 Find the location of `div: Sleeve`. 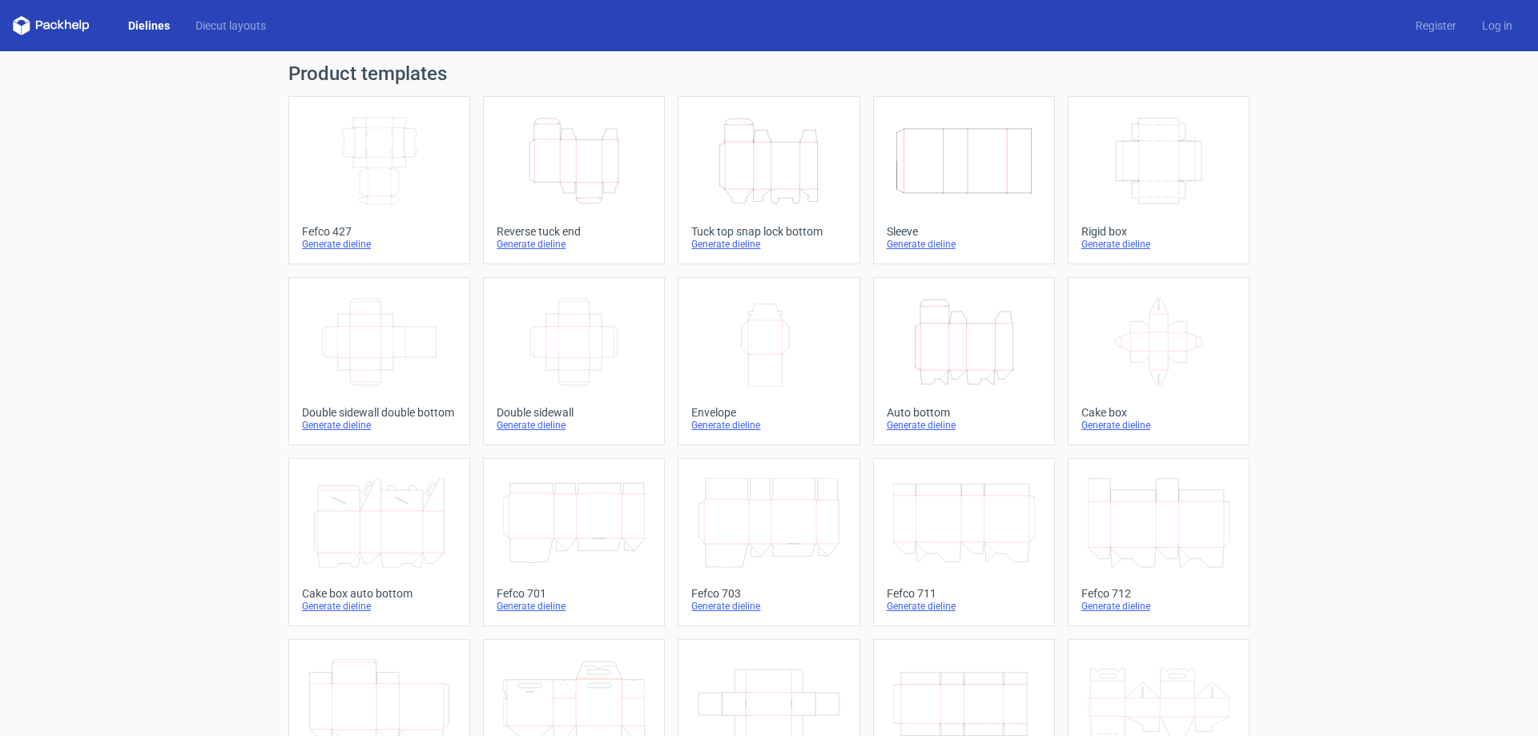

div: Sleeve is located at coordinates (964, 232).